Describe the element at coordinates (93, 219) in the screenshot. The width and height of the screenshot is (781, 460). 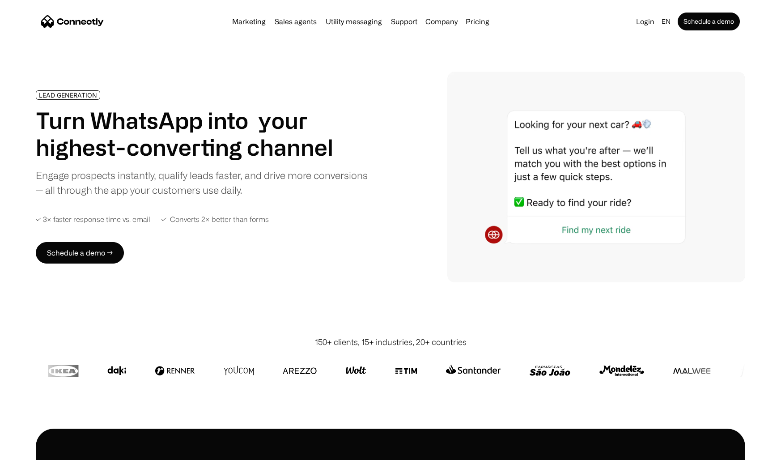
I see `div: ✓ 3× faster response time vs. email` at that location.